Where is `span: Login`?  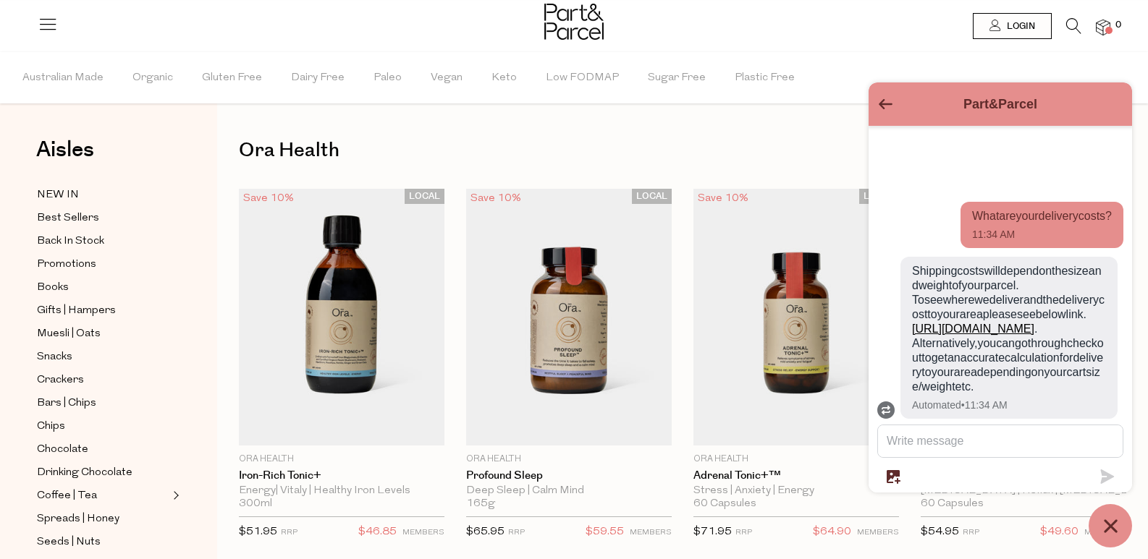 span: Login is located at coordinates (1019, 26).